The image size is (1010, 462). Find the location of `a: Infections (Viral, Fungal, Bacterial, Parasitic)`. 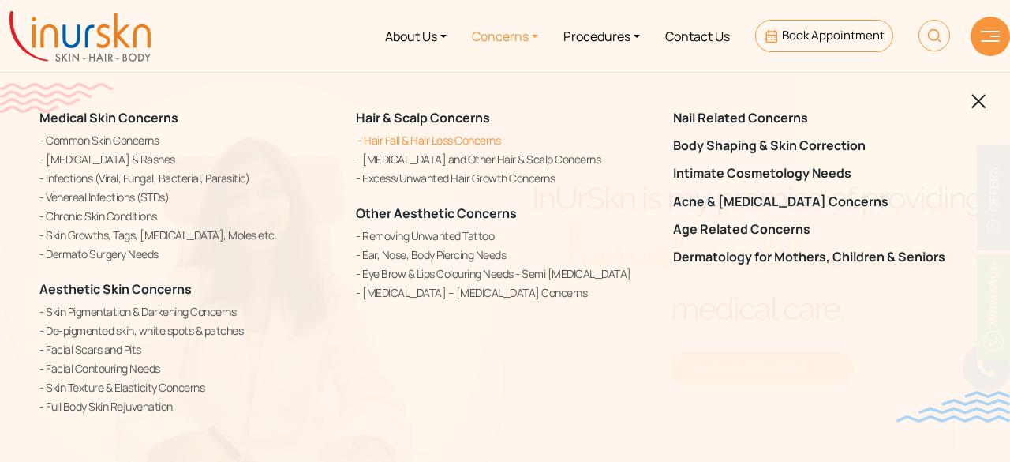

a: Infections (Viral, Fungal, Bacterial, Parasitic) is located at coordinates (188, 178).